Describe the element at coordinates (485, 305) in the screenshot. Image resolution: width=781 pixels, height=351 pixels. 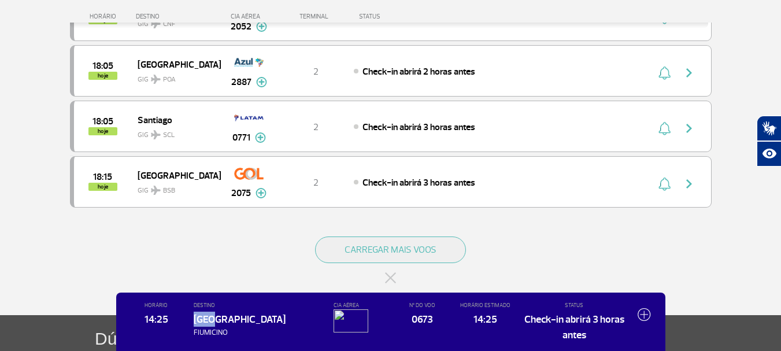
I see `span: HORÁRIO ESTIMADO` at that location.